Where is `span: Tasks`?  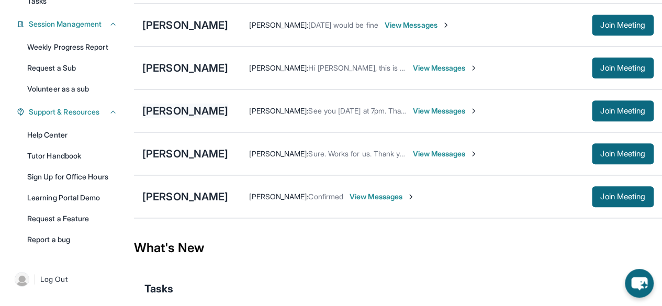 span: Tasks is located at coordinates (159, 289).